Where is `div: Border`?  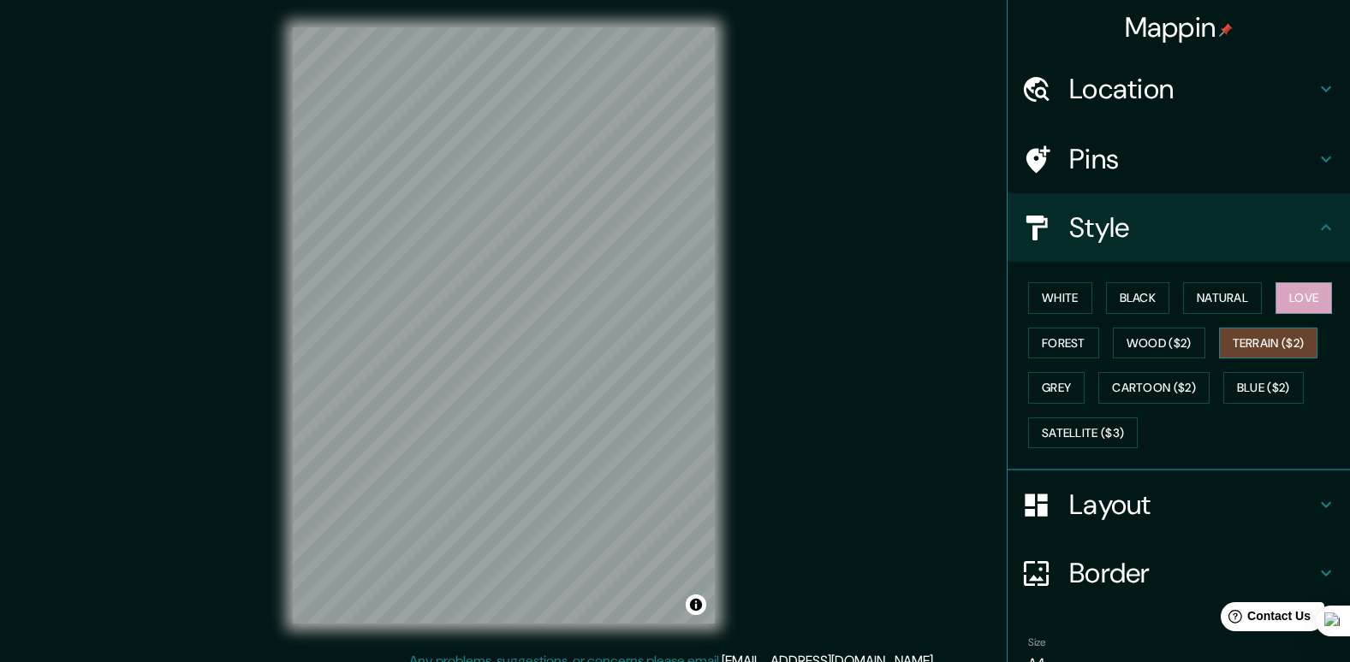 div: Border is located at coordinates (1179, 573).